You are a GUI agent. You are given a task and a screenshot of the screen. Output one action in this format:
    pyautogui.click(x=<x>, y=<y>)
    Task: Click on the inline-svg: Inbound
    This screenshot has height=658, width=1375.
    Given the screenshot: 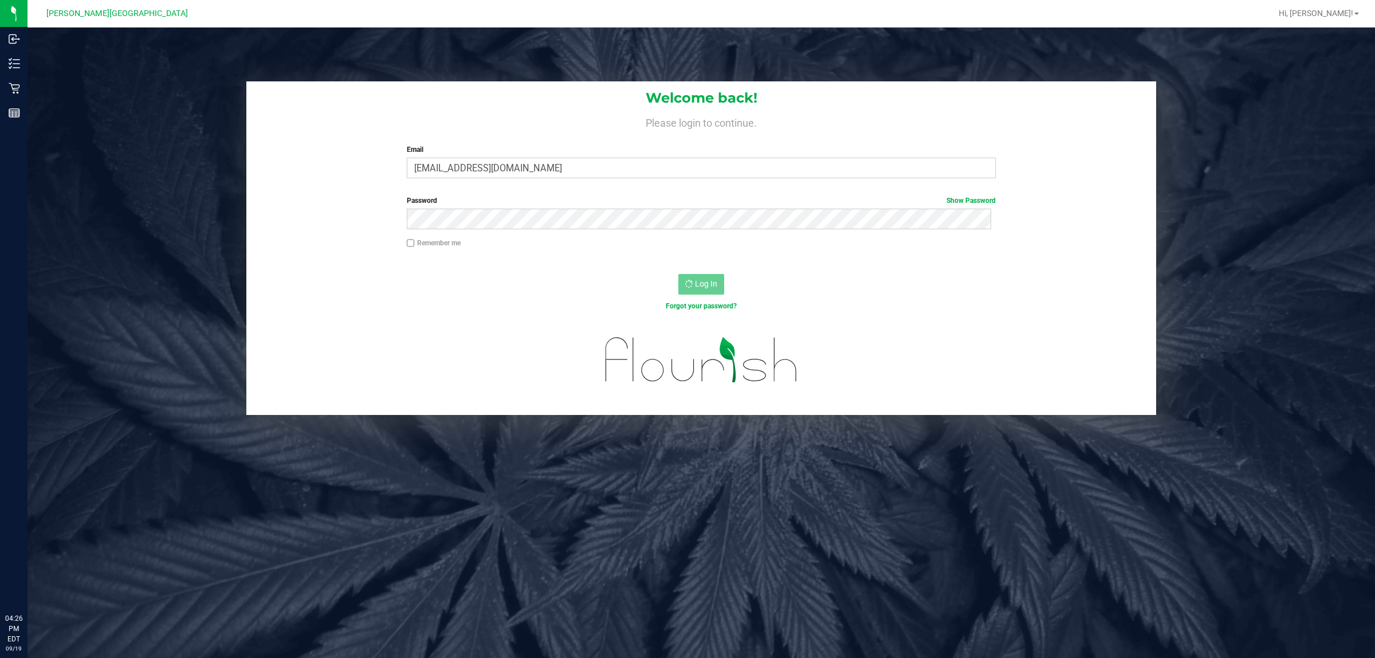 What is the action you would take?
    pyautogui.click(x=14, y=39)
    